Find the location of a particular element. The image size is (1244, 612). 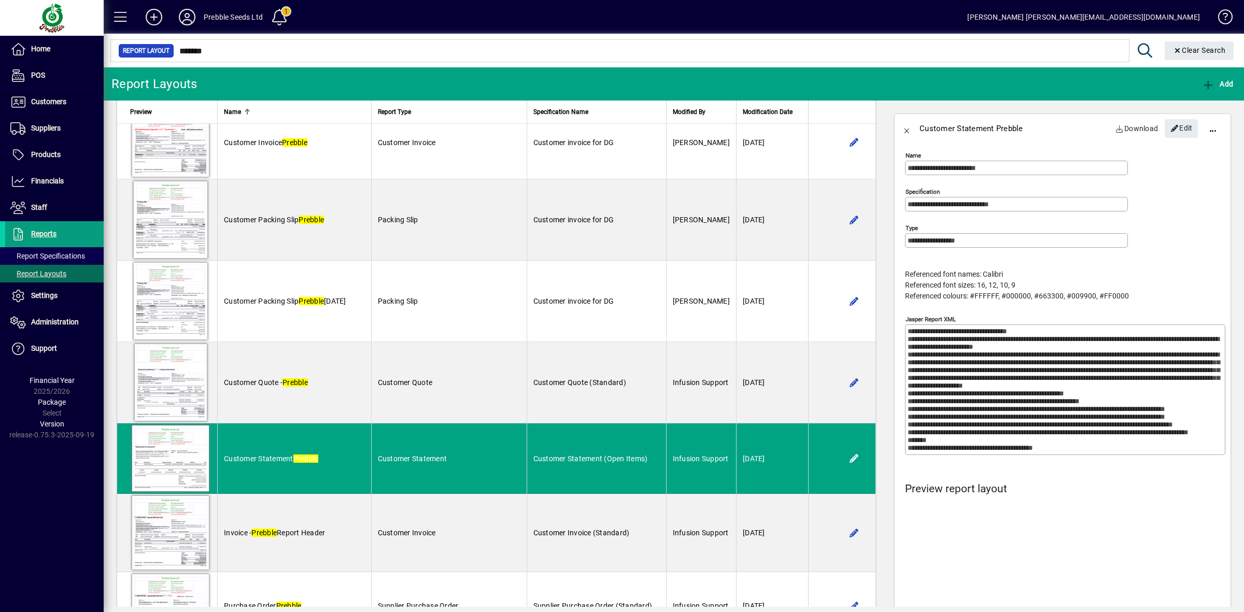

button: Profile is located at coordinates (187, 17).